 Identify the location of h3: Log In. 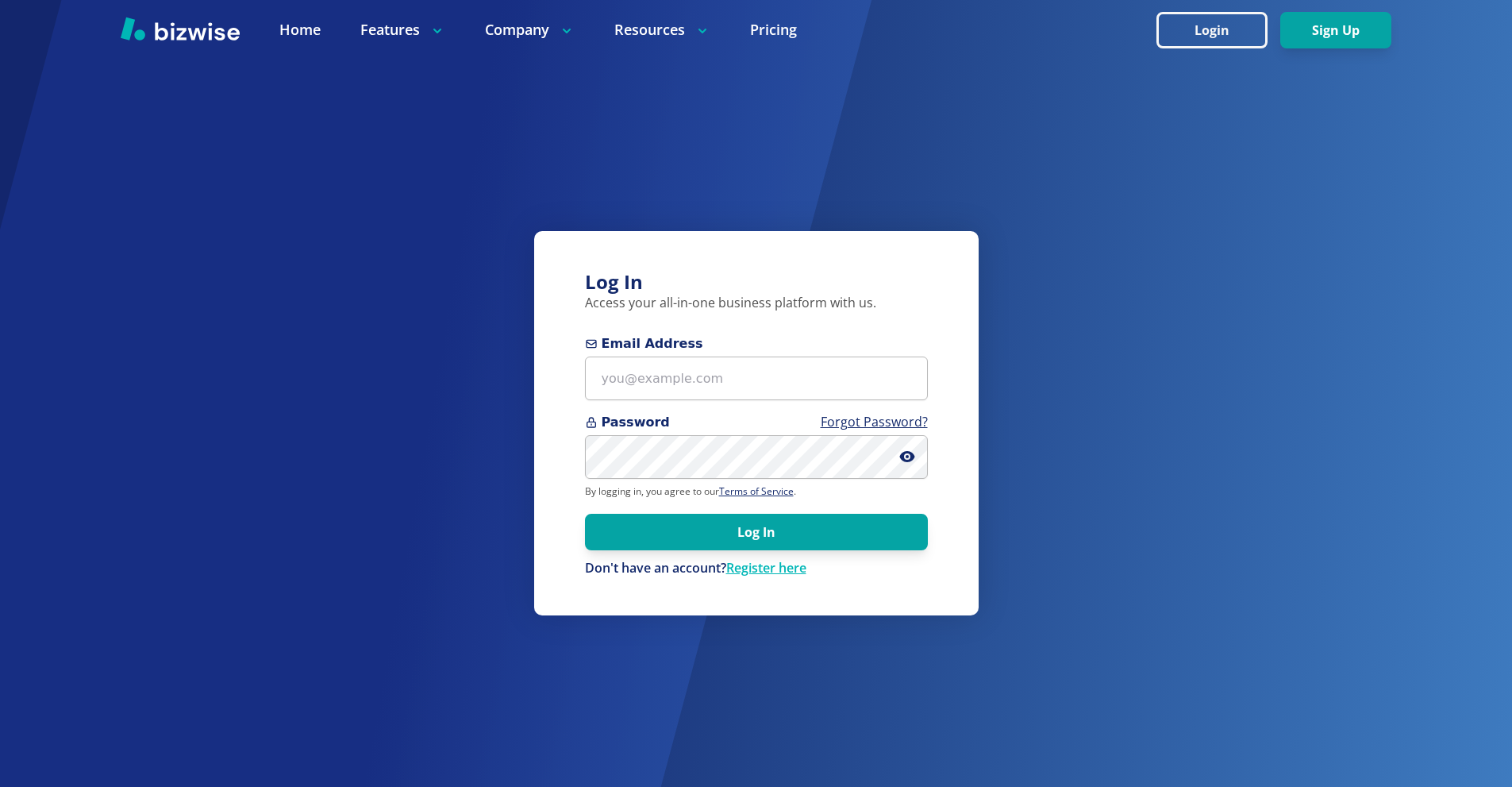
(756, 282).